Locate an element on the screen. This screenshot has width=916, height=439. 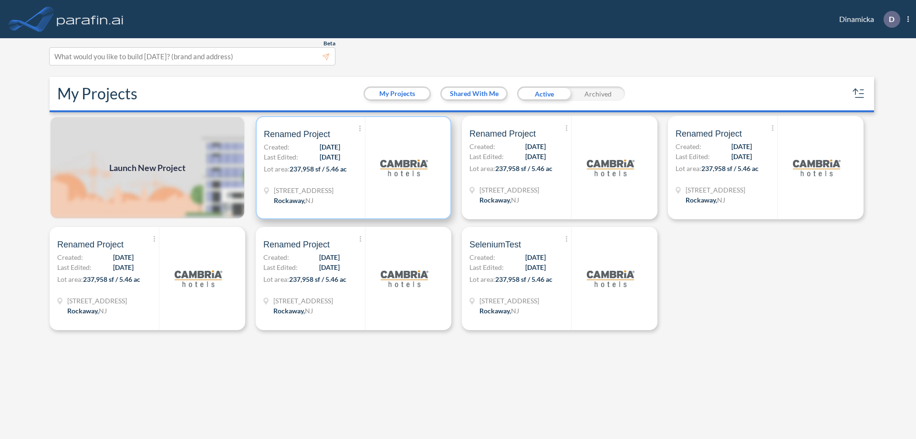
button: My Projects is located at coordinates (397, 94).